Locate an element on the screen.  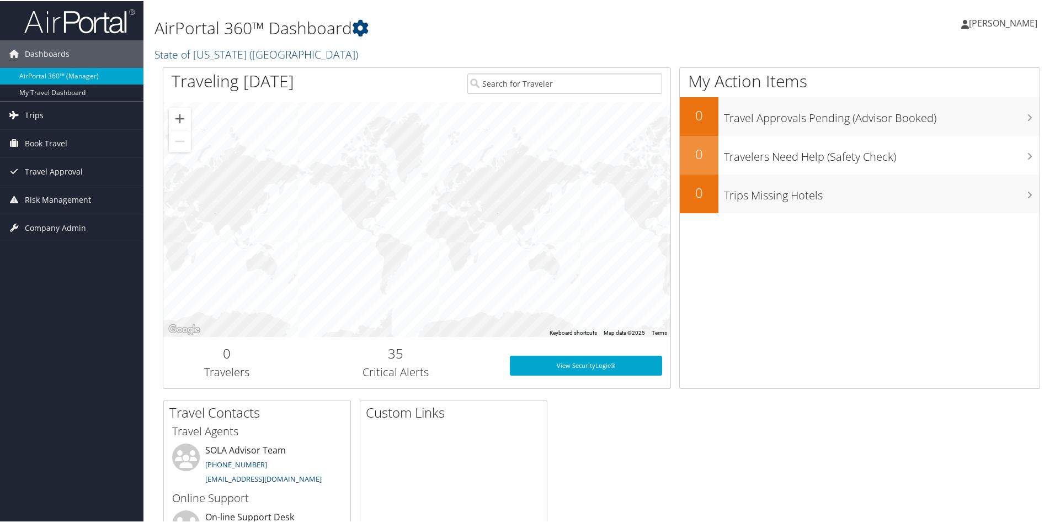
span: Company Admin is located at coordinates (55, 227).